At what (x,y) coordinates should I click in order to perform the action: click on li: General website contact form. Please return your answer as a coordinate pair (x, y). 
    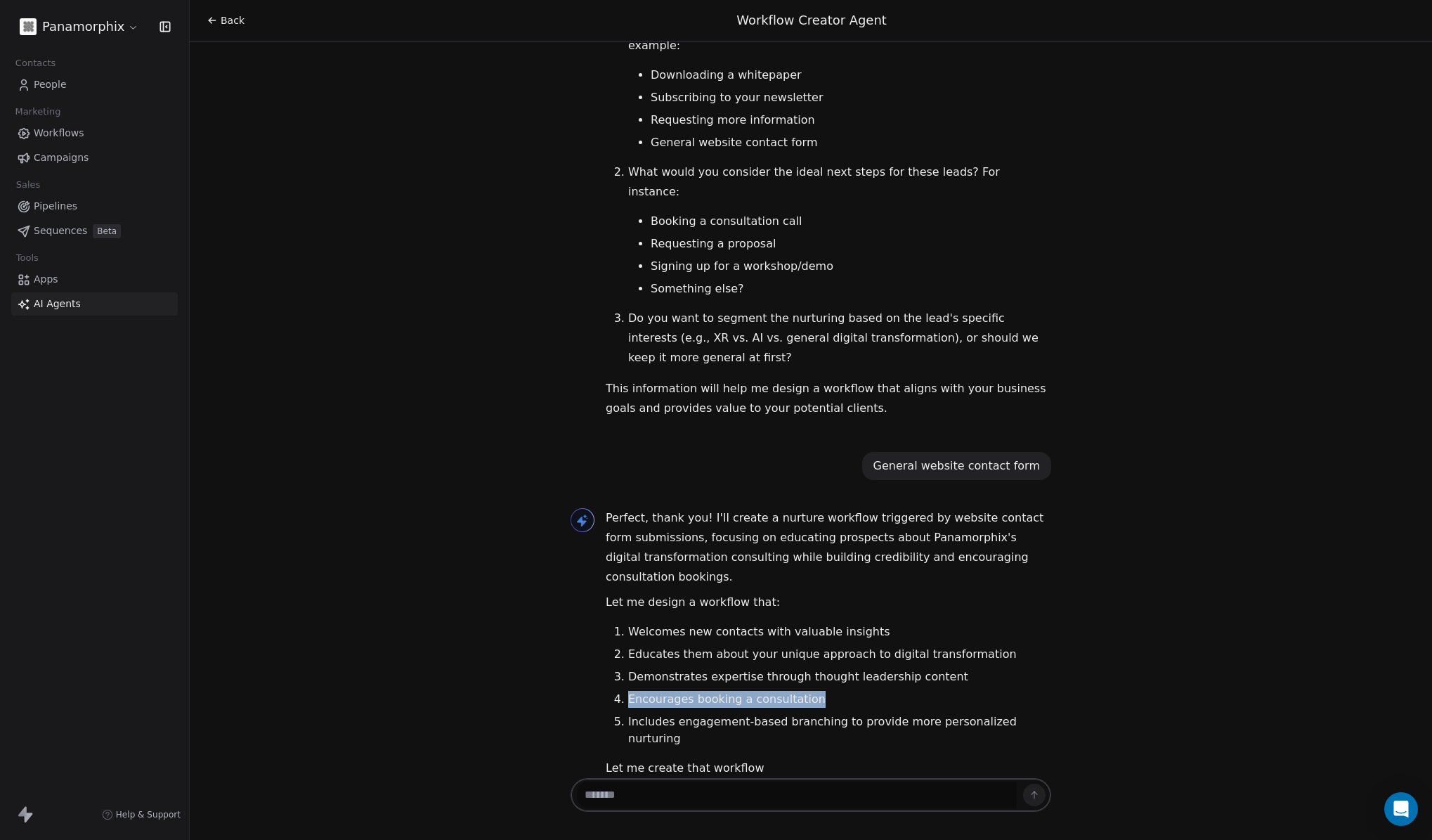
    Looking at the image, I should click on (851, 143).